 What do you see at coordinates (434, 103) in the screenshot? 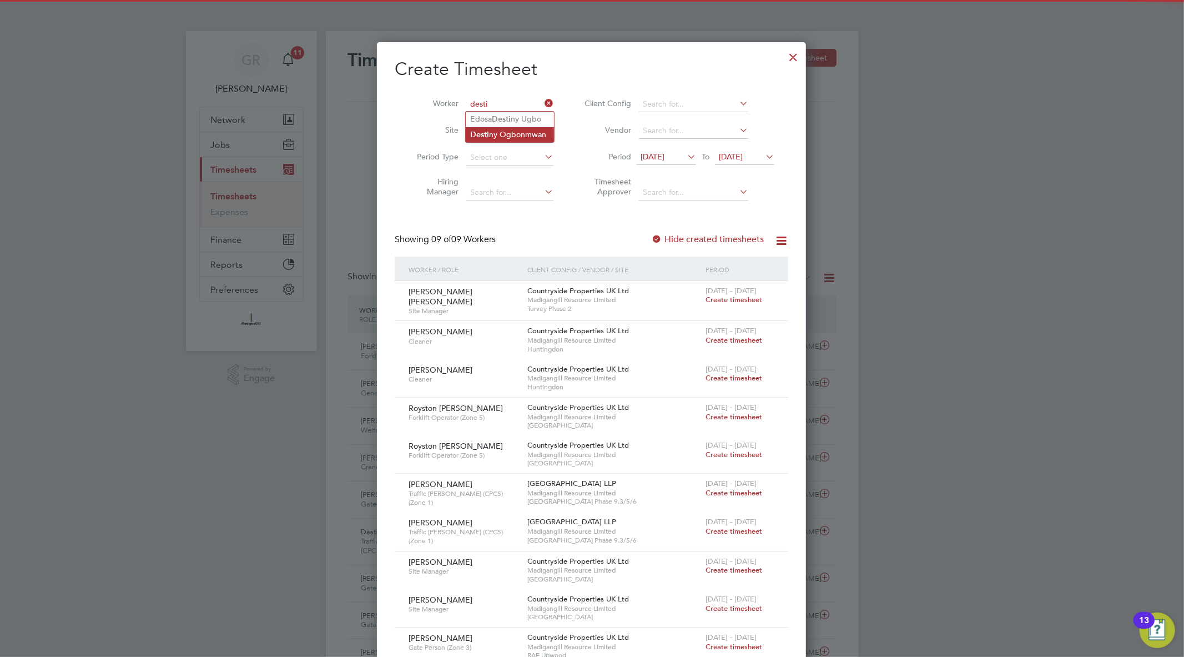
I see `label: Worker` at bounding box center [434, 103].